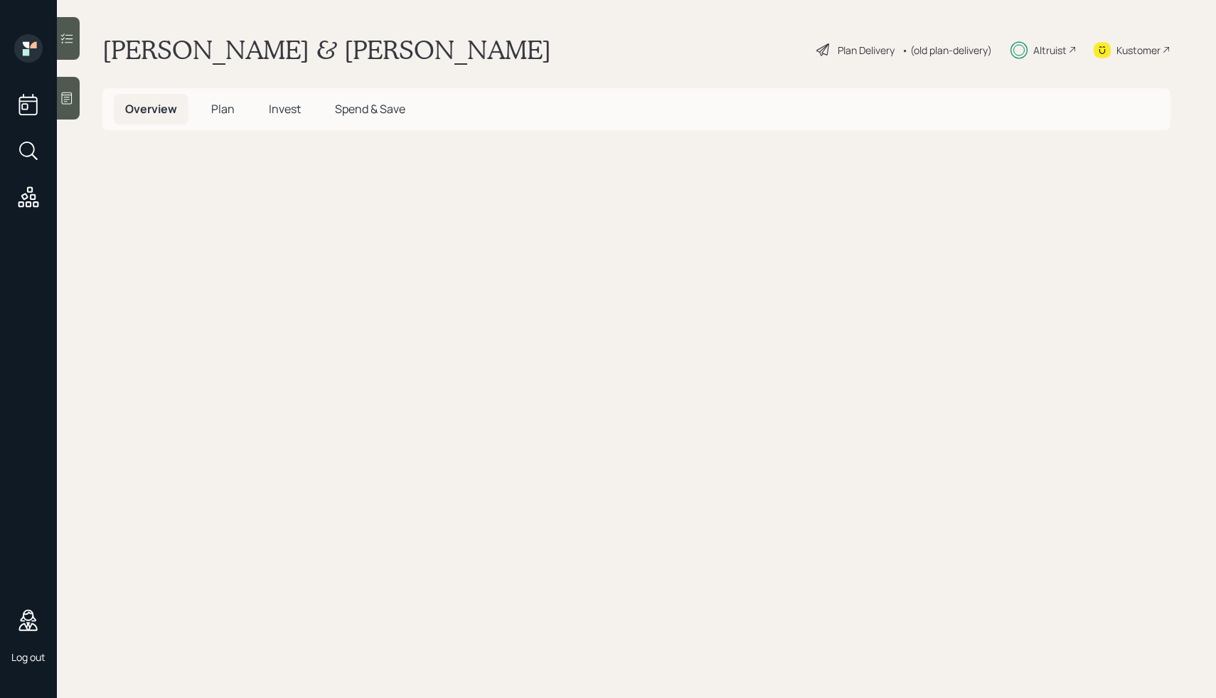  I want to click on span: Overview, so click(151, 109).